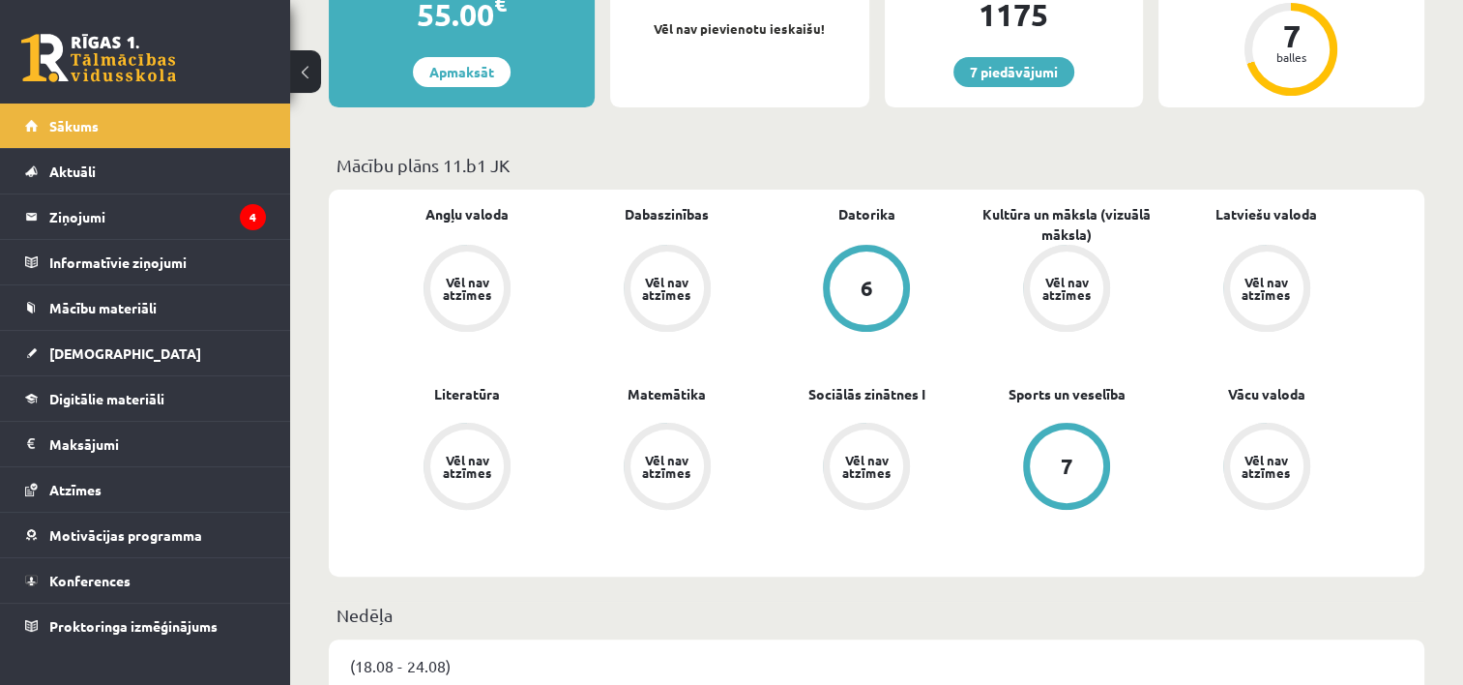  What do you see at coordinates (1013, 72) in the screenshot?
I see `a: 7 piedāvājumi` at bounding box center [1013, 72].